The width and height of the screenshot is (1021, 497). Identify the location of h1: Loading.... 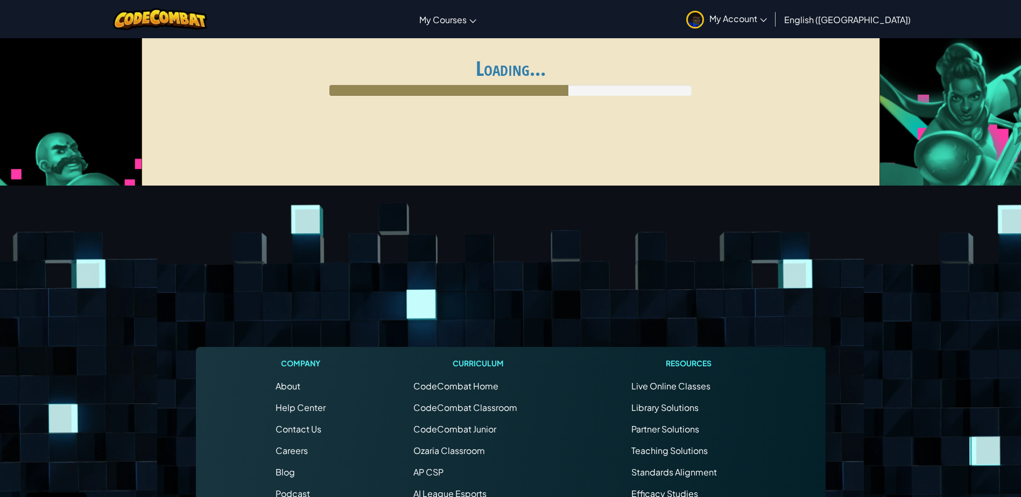
(511, 68).